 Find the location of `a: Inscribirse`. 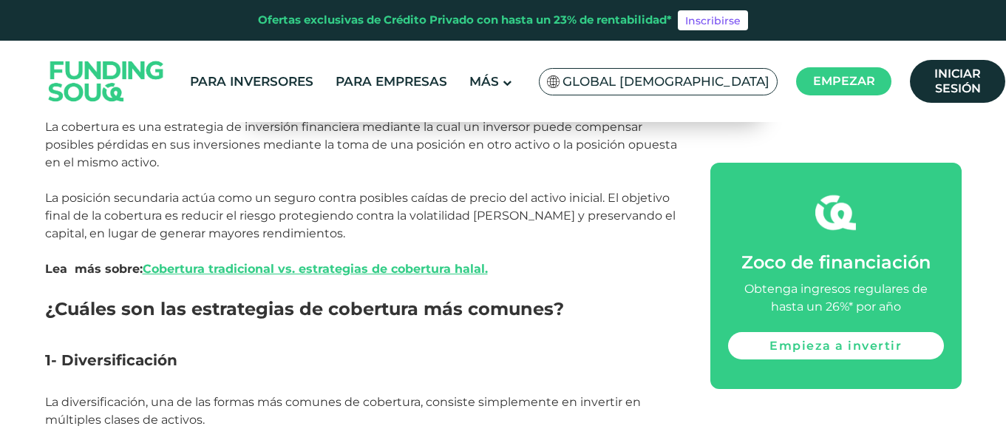

a: Inscribirse is located at coordinates (713, 21).